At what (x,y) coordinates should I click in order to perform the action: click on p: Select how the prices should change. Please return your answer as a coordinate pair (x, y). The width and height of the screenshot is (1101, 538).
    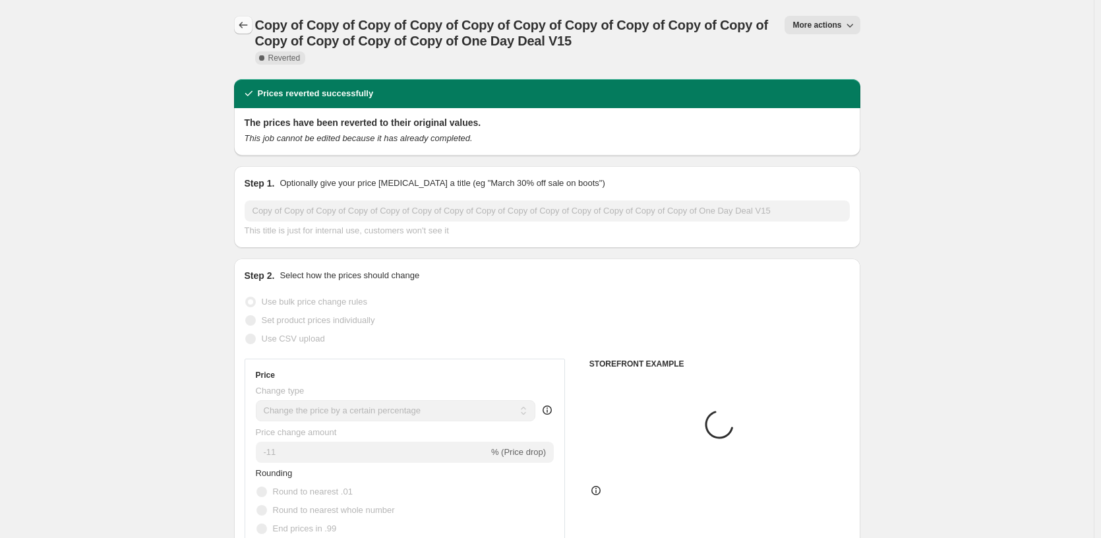
    Looking at the image, I should click on (349, 275).